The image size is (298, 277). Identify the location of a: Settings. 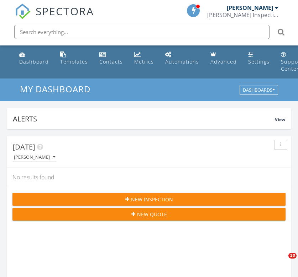
(259, 58).